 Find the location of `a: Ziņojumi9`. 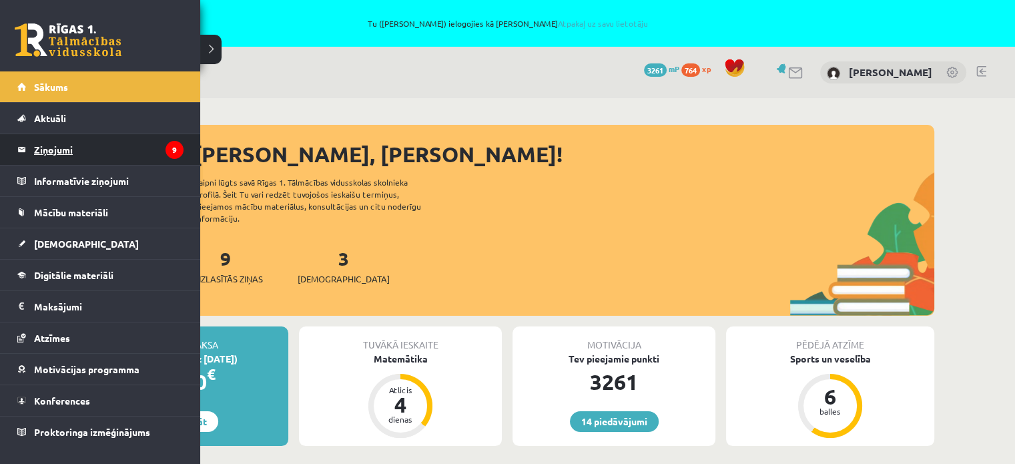

a: Ziņojumi9 is located at coordinates (100, 149).